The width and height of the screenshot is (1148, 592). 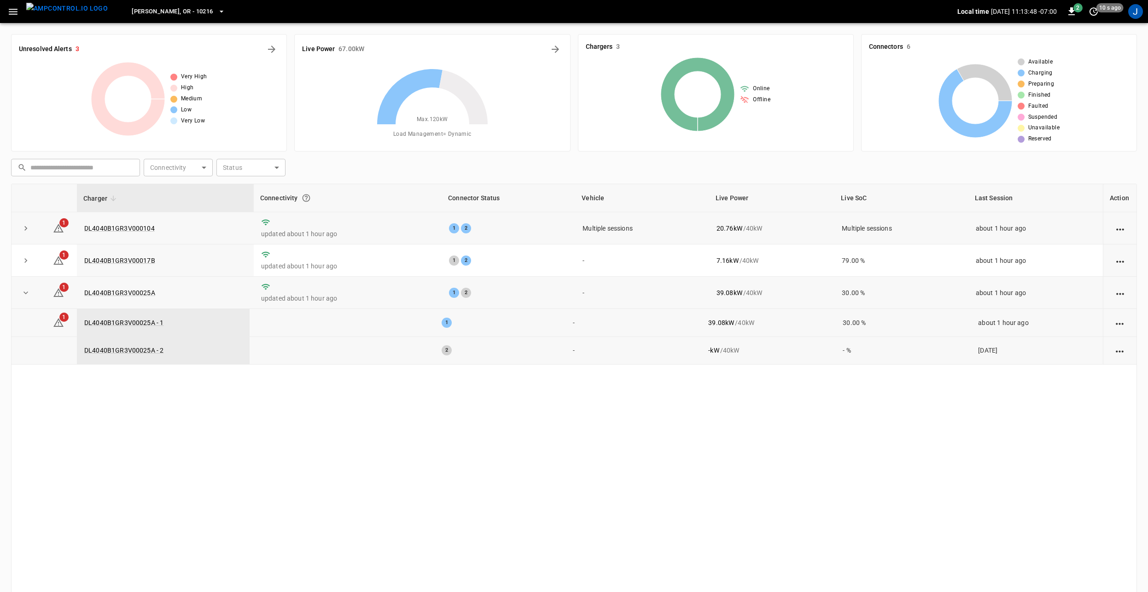 What do you see at coordinates (886, 47) in the screenshot?
I see `h6: Connectors` at bounding box center [886, 47].